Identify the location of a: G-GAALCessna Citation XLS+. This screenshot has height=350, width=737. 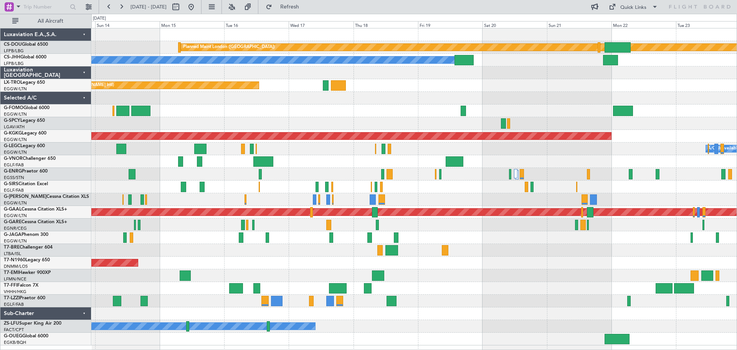
(35, 209).